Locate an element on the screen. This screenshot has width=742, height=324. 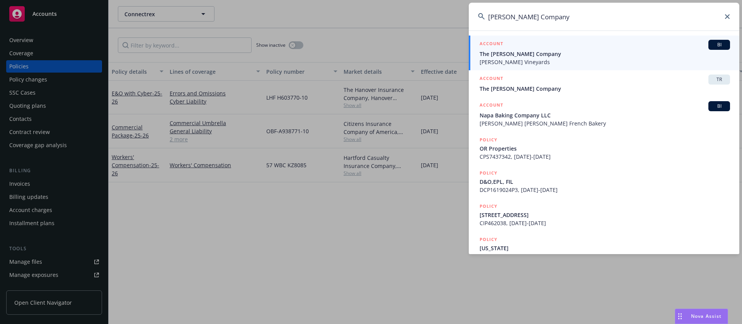
div: Drag to move is located at coordinates (680, 317).